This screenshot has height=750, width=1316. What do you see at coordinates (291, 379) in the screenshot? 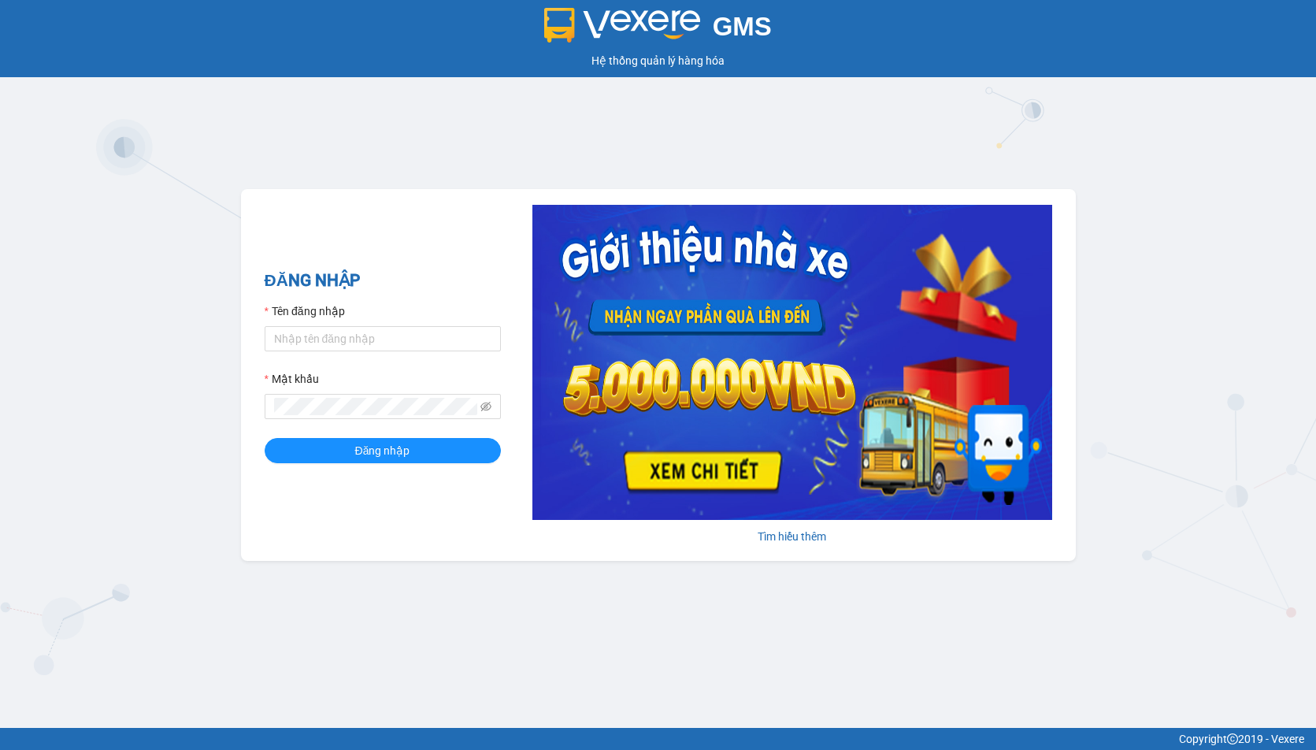
I see `label: Mật khẩu` at bounding box center [291, 379].